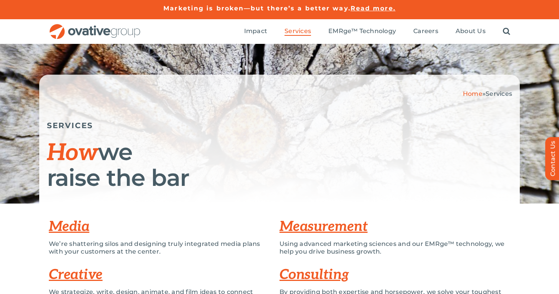 The height and width of the screenshot is (294, 559). I want to click on a: Creative, so click(76, 275).